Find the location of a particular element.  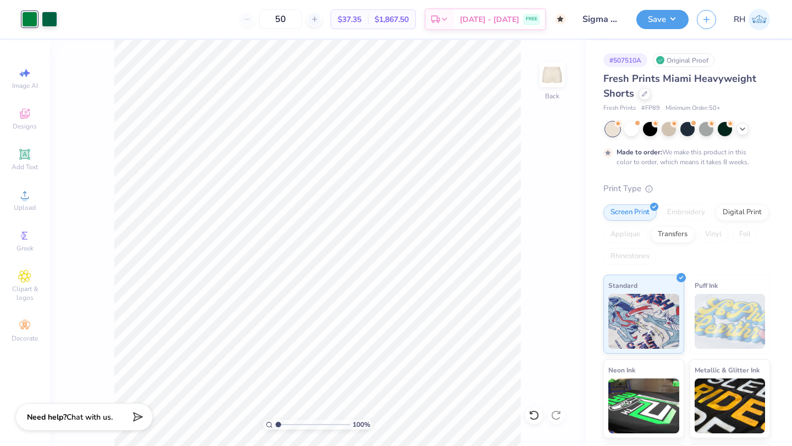

div: Screen Print is located at coordinates (630, 213).